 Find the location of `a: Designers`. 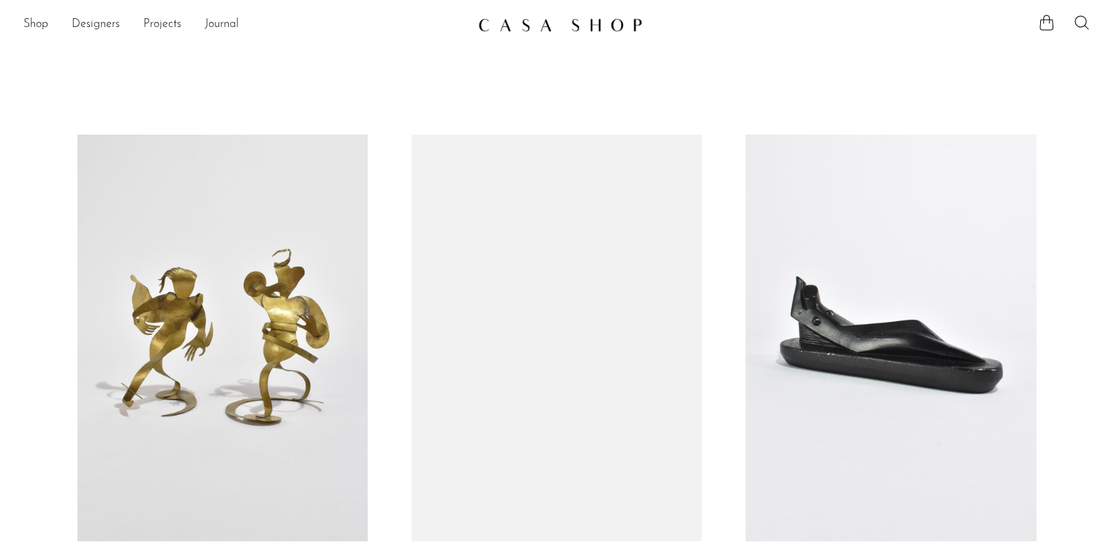

a: Designers is located at coordinates (96, 25).